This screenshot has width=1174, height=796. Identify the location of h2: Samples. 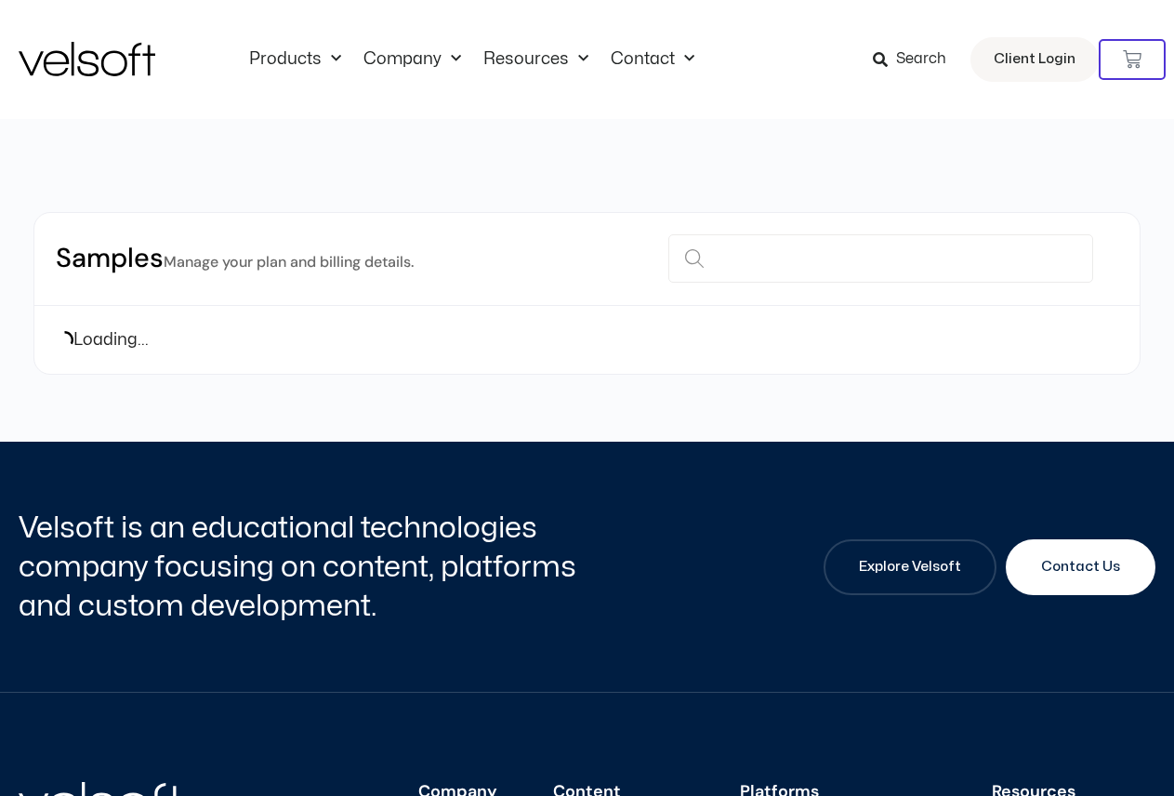
(234, 258).